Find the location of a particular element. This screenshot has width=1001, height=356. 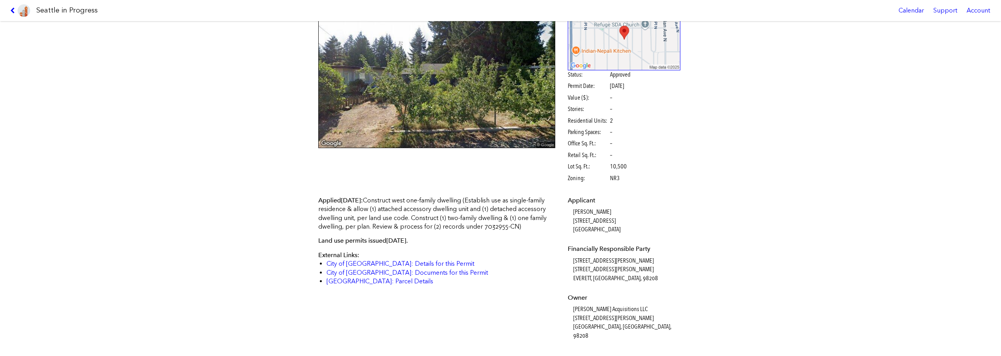

dt: Owner is located at coordinates (624, 298).